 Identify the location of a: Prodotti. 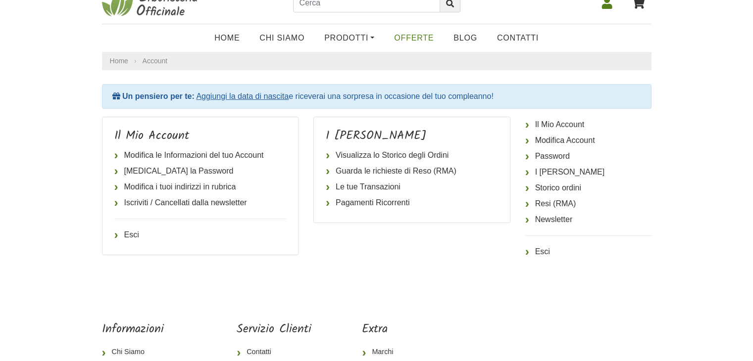
(349, 38).